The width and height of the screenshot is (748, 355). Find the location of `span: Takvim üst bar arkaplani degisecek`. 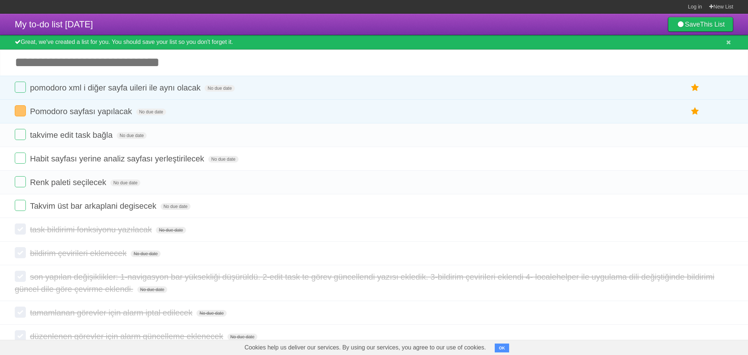

span: Takvim üst bar arkaplani degisecek is located at coordinates (94, 206).